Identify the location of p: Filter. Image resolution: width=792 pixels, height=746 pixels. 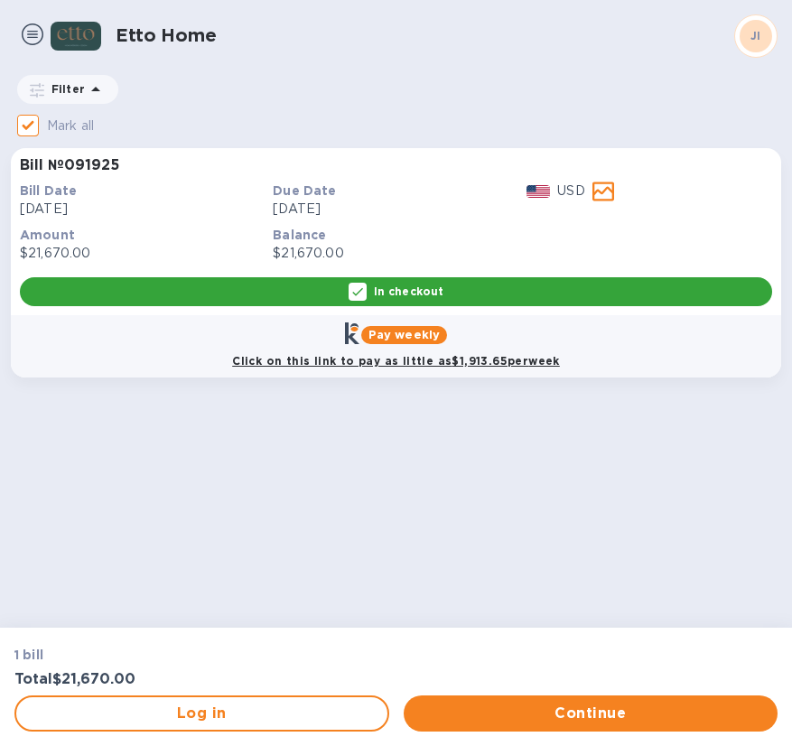
(64, 89).